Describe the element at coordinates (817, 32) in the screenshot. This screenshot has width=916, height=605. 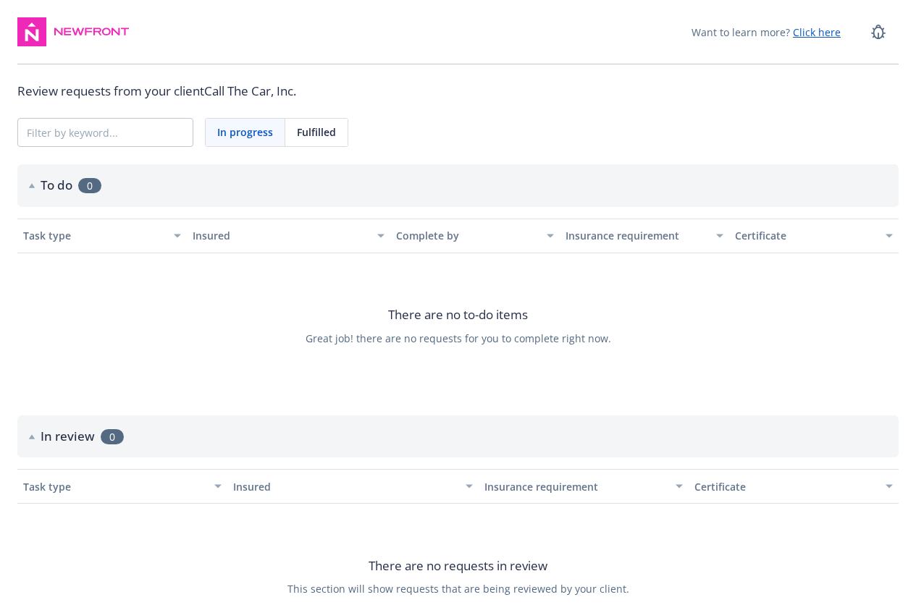
I see `a: Click here` at that location.